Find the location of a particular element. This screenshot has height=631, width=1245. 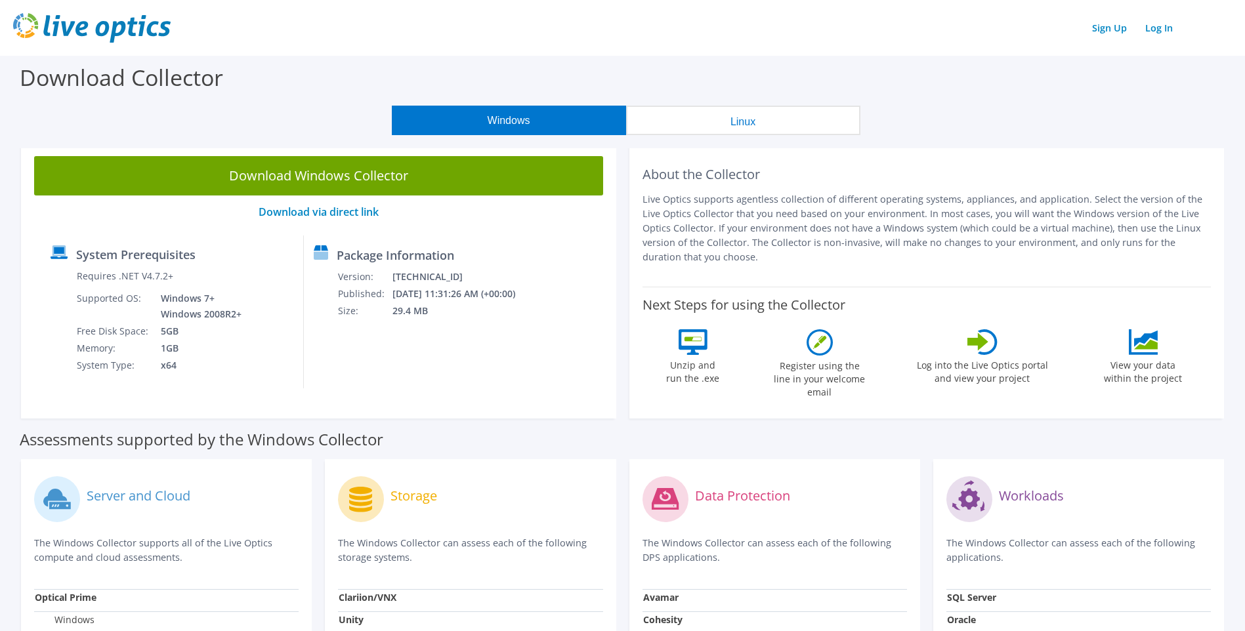

button: Windows is located at coordinates (509, 120).